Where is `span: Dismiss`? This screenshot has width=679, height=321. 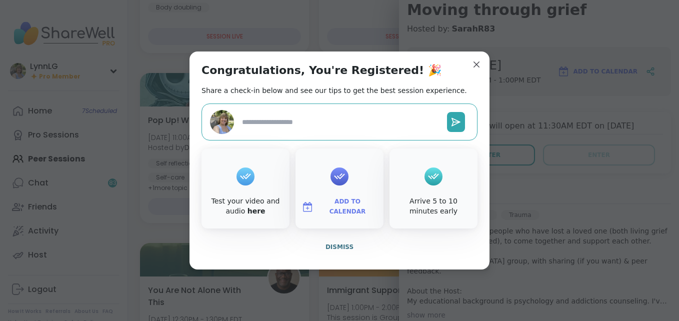 span: Dismiss is located at coordinates (340, 247).